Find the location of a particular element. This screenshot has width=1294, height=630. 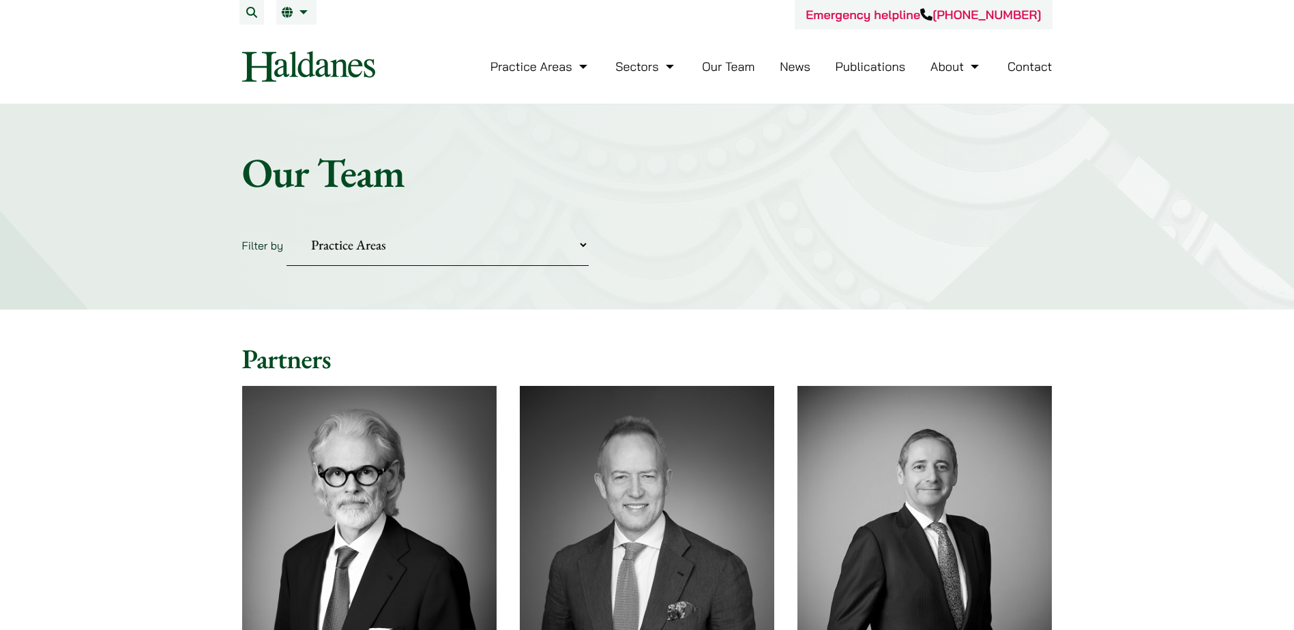

a: Publications is located at coordinates (870, 66).